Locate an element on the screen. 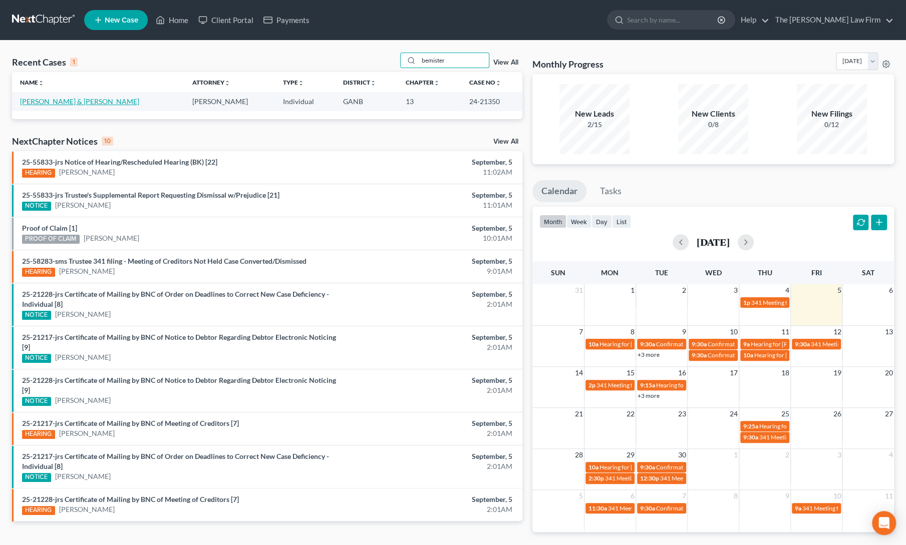 Image resolution: width=906 pixels, height=545 pixels. a: 25-21217-jrs Certificate of Mailing by BNC of Meeting of Creditors [7] is located at coordinates (130, 423).